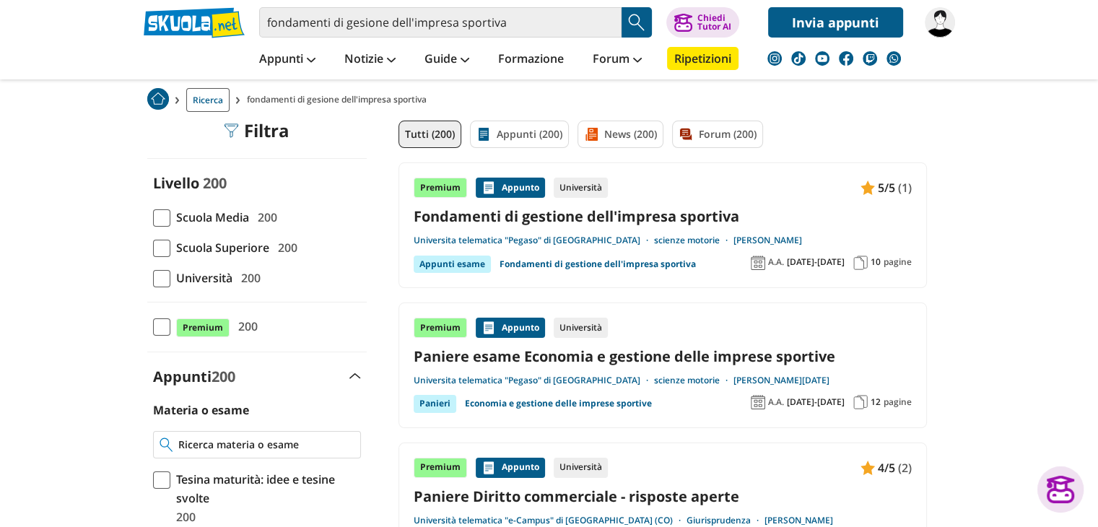  I want to click on a: Home, so click(158, 100).